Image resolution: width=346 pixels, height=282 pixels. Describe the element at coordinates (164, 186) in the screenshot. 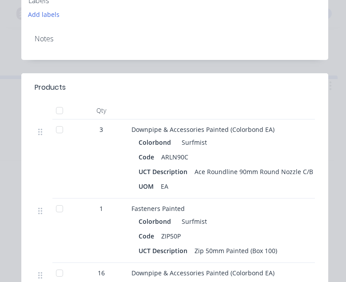

I see `div: EA` at that location.